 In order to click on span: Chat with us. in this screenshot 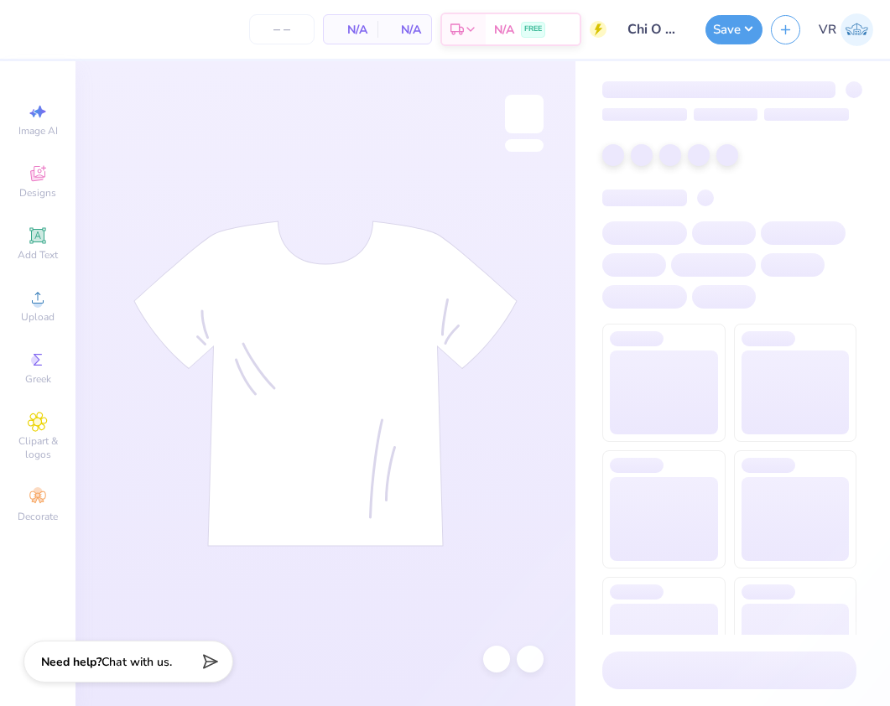, I will do `click(137, 661)`.